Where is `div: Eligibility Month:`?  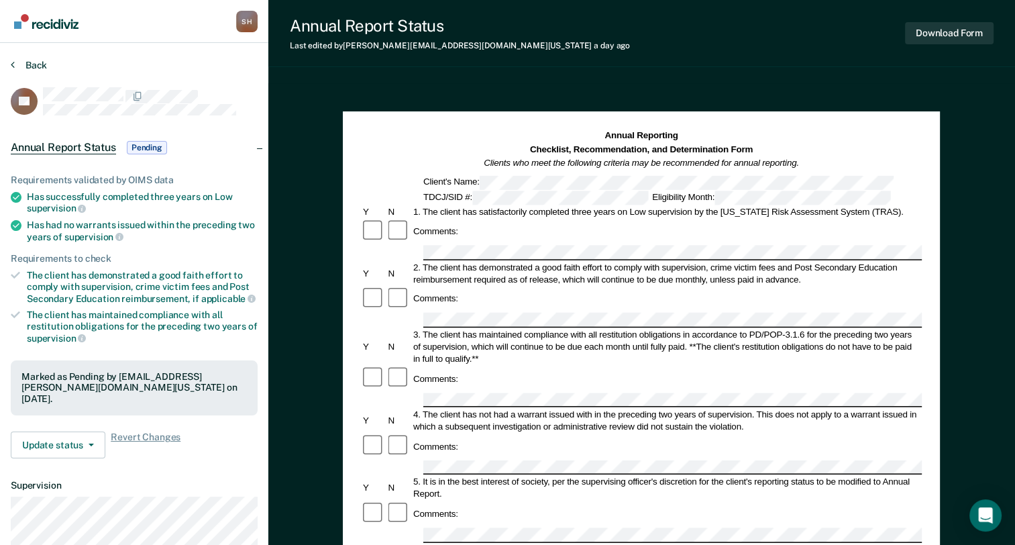
div: Eligibility Month: is located at coordinates (771, 197).